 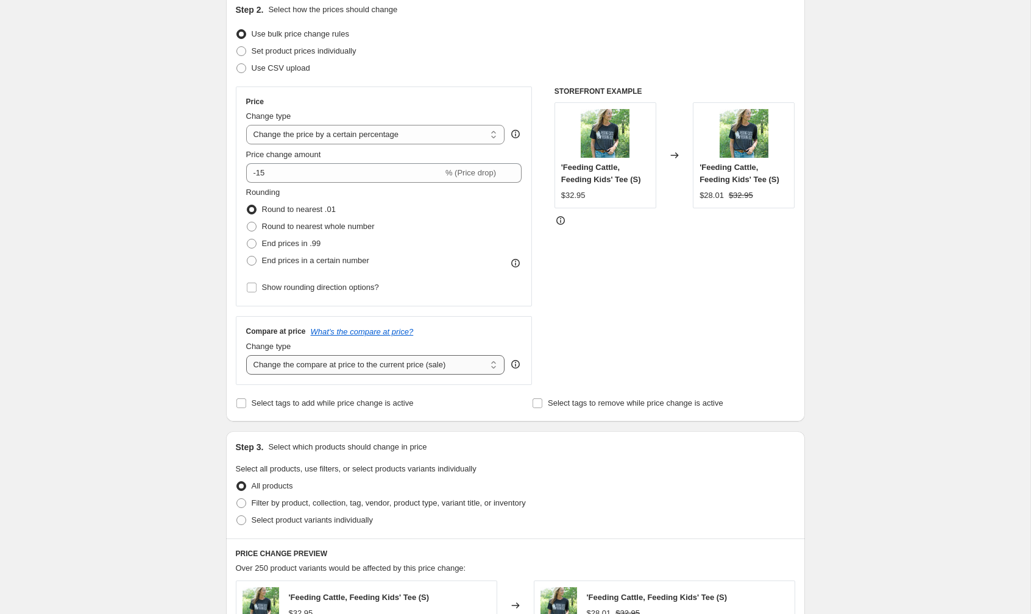 What do you see at coordinates (636, 403) in the screenshot?
I see `span: Select tags to remove while price change is active` at bounding box center [636, 403].